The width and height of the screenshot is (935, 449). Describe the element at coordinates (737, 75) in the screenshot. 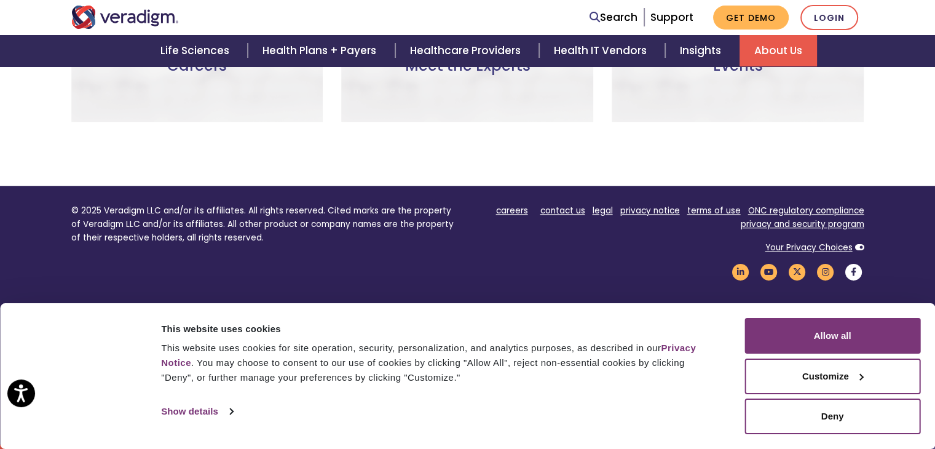

I see `h3: Events` at that location.